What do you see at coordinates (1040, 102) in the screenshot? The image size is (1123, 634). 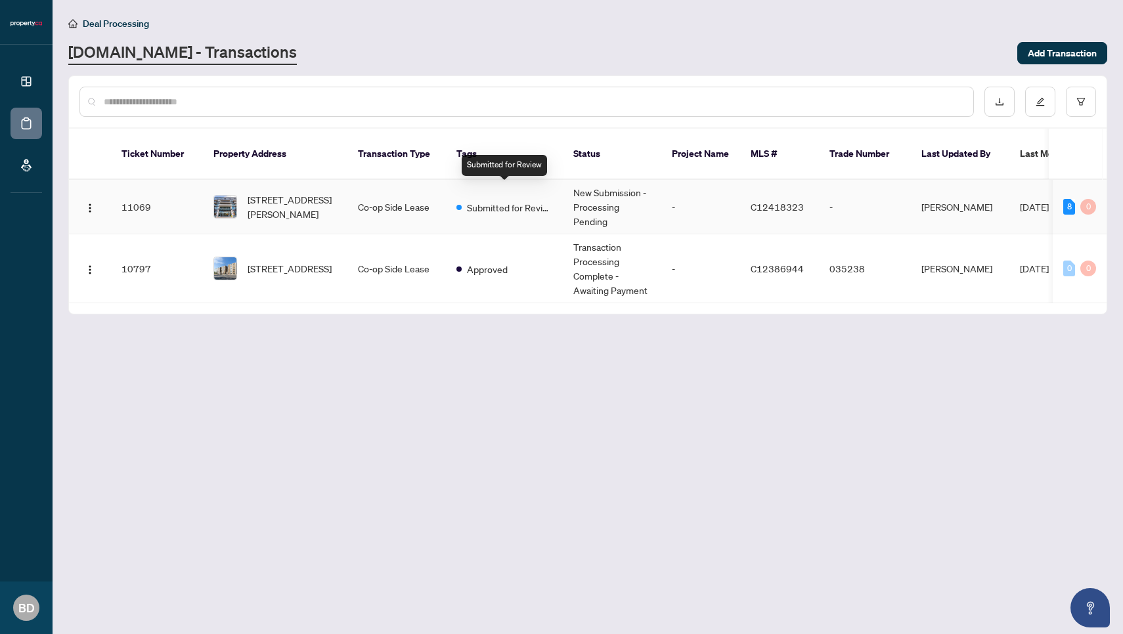 I see `button: edit` at bounding box center [1040, 102].